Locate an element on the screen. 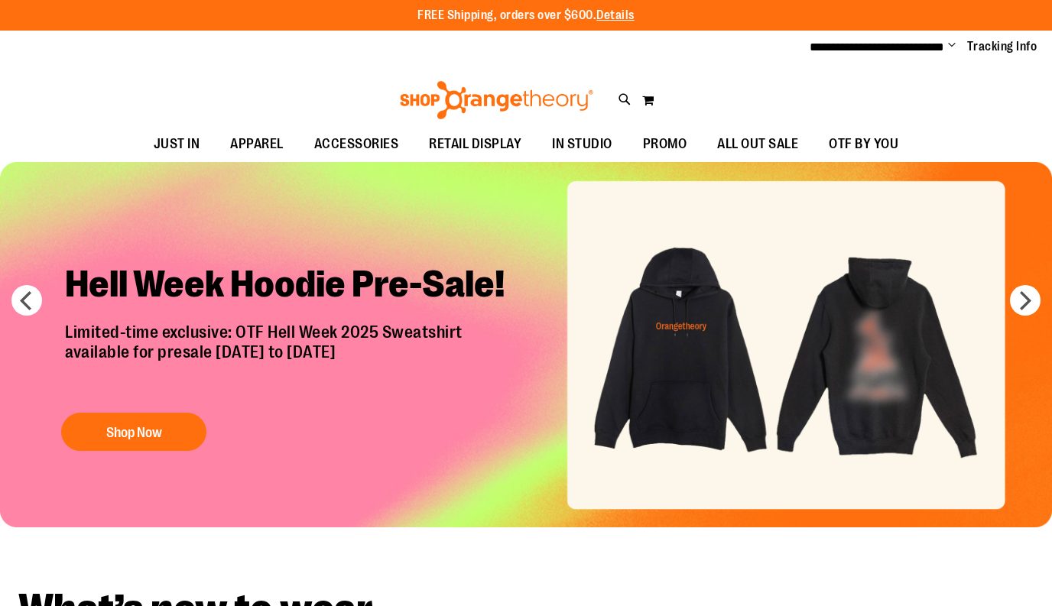 The width and height of the screenshot is (1052, 606). a: Tracking Info is located at coordinates (1002, 47).